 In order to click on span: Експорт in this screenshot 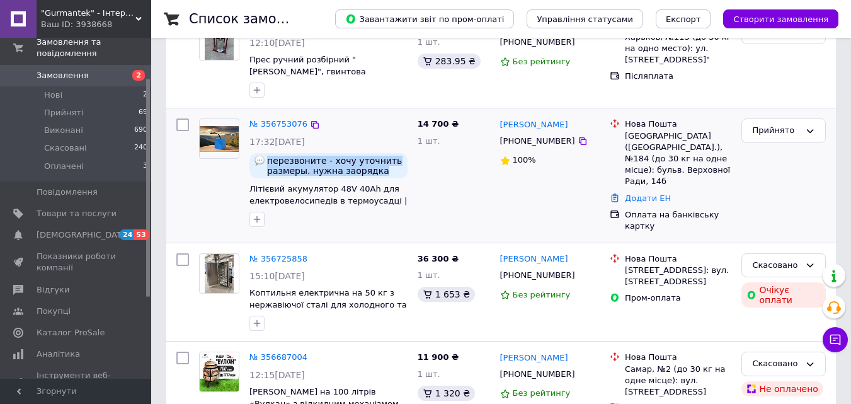, I will do `click(683, 19)`.